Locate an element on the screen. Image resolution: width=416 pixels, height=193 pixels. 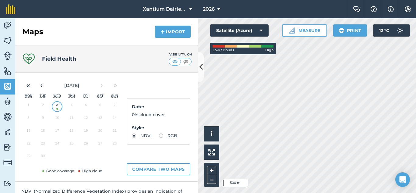
abbr: Wednesday is located at coordinates (57, 96).